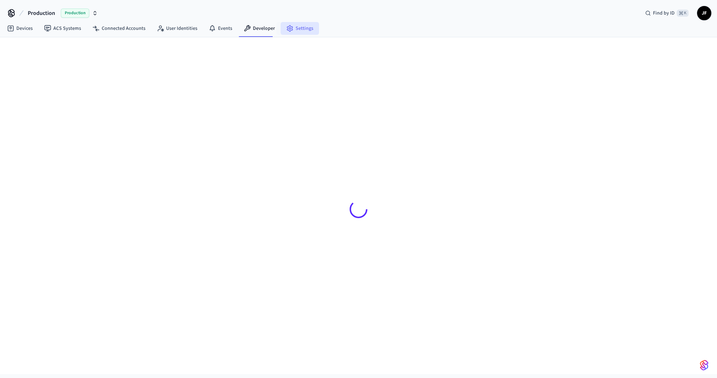  Describe the element at coordinates (704, 13) in the screenshot. I see `span: JF` at that location.